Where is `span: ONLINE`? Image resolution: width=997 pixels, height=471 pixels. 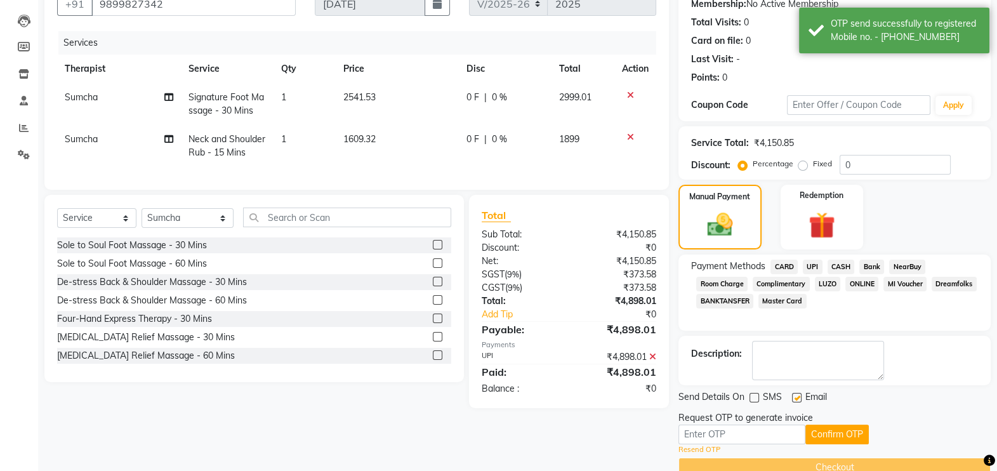
span: ONLINE is located at coordinates (862, 284).